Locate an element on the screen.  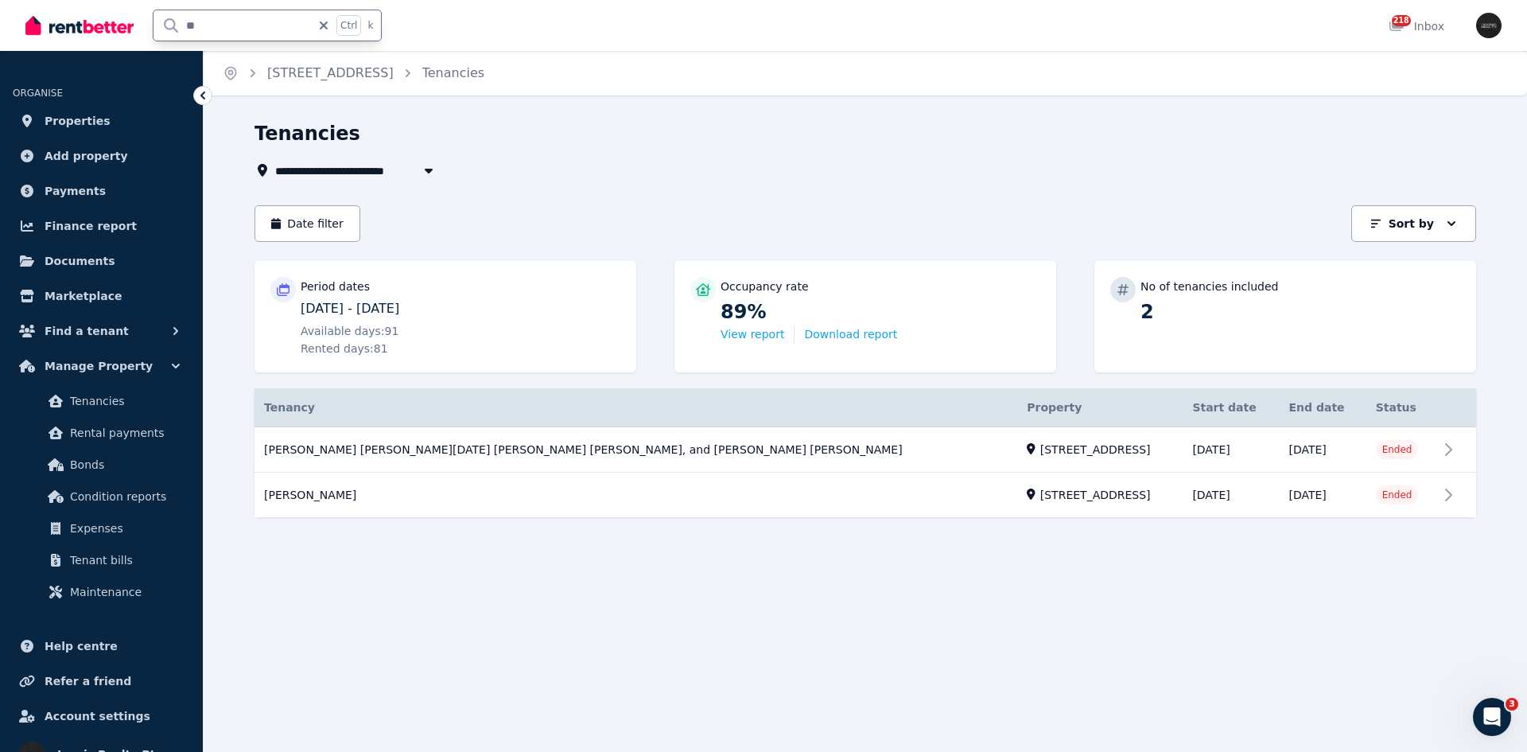
p: Period dates is located at coordinates (335, 286).